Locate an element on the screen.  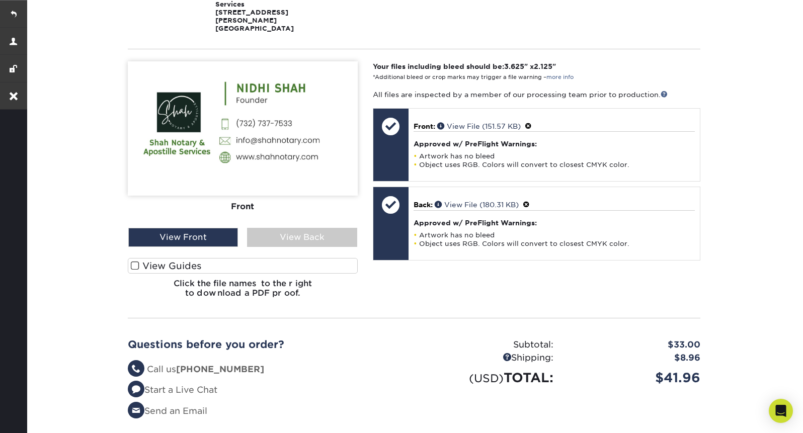
span: 2.125 is located at coordinates (543, 66).